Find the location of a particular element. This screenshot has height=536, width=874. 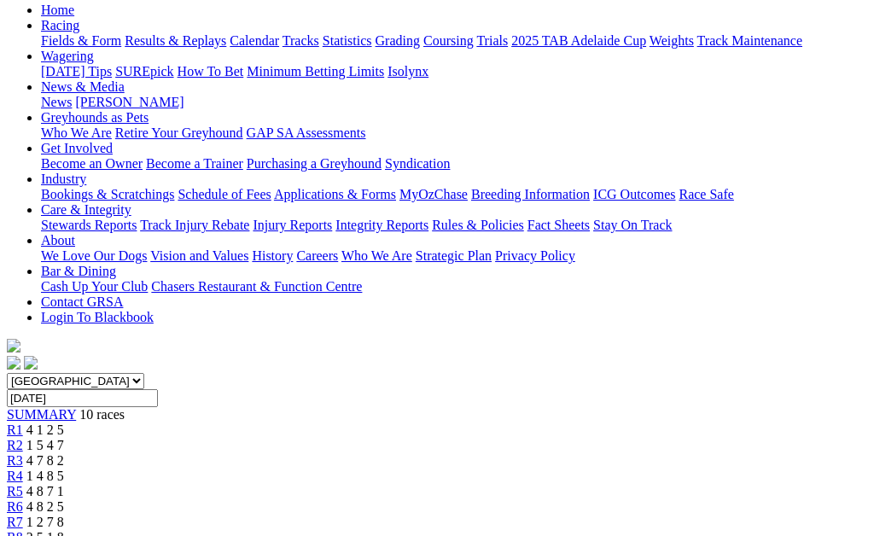

span: R6 is located at coordinates (15, 506).